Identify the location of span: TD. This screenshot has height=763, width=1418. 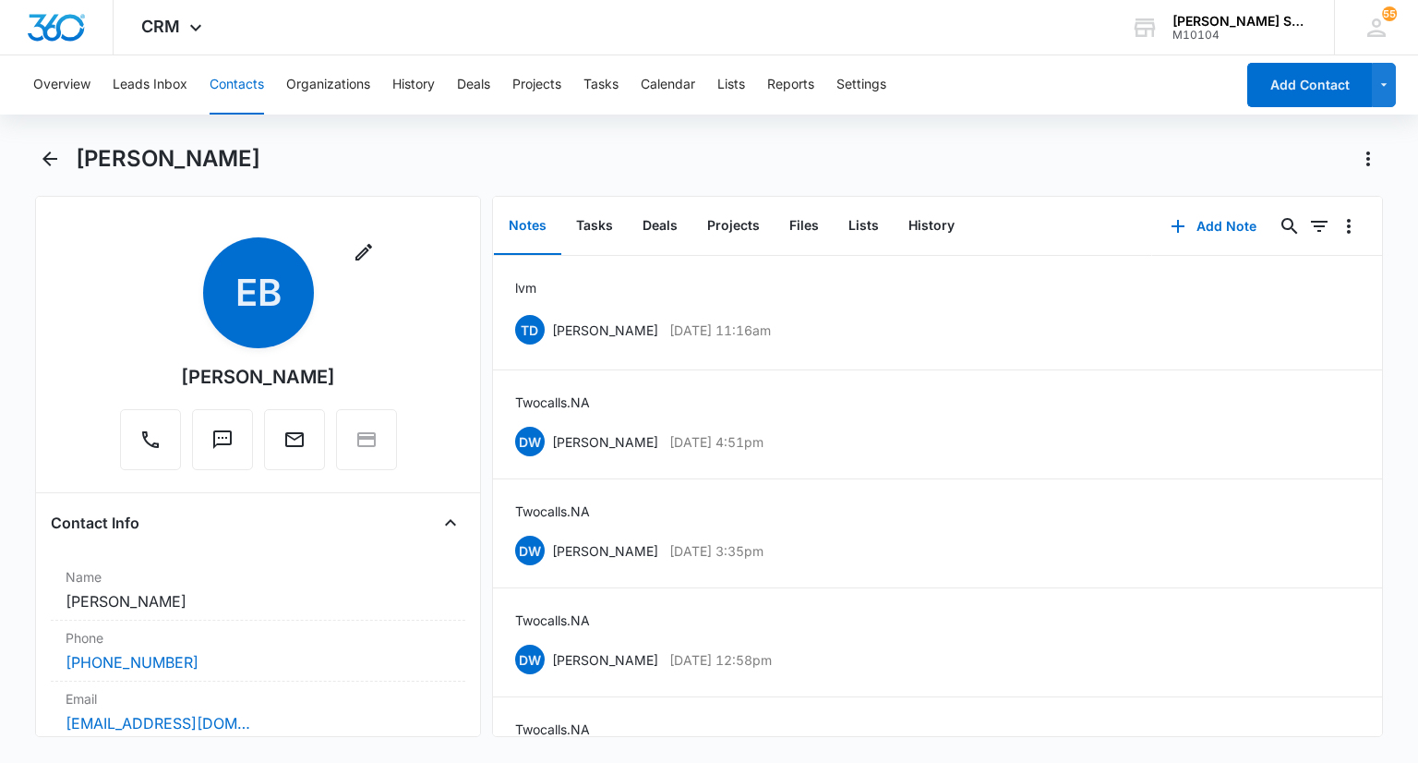
(530, 330).